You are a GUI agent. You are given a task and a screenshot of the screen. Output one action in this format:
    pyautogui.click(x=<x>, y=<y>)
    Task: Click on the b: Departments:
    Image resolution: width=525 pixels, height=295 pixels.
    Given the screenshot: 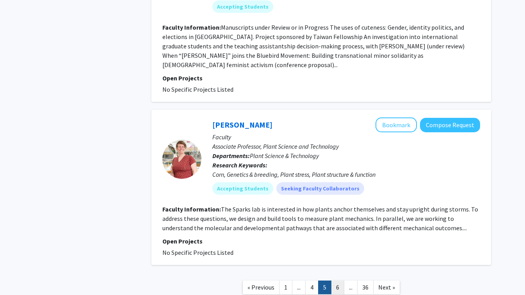 What is the action you would take?
    pyautogui.click(x=231, y=156)
    